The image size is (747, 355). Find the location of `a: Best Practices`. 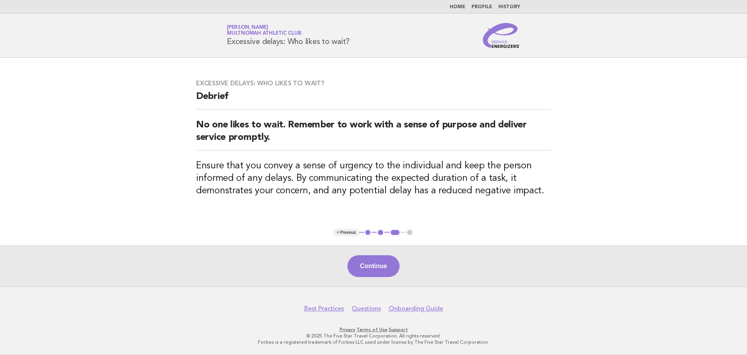

a: Best Practices is located at coordinates (324, 308).